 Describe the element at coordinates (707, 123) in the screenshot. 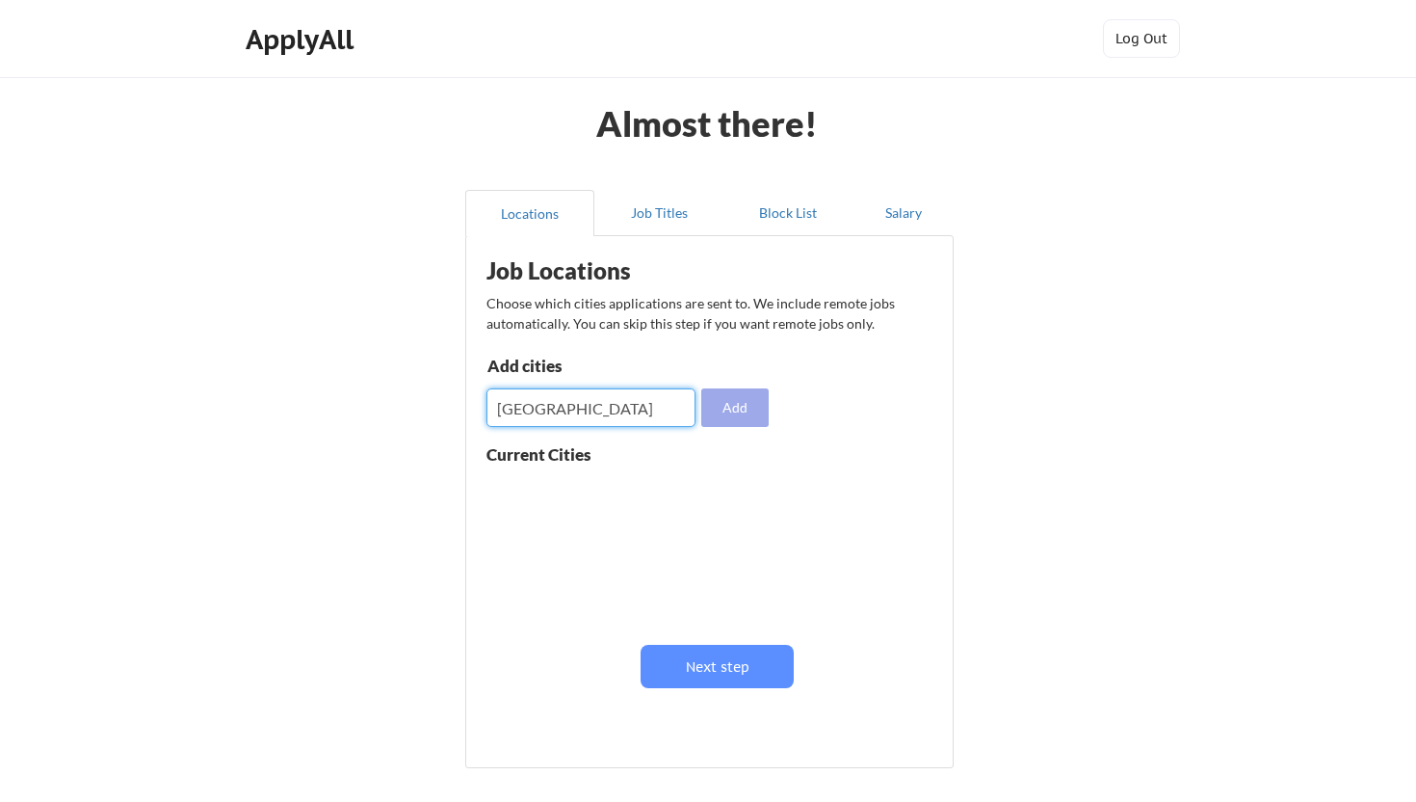

I see `div: Almost there!` at that location.